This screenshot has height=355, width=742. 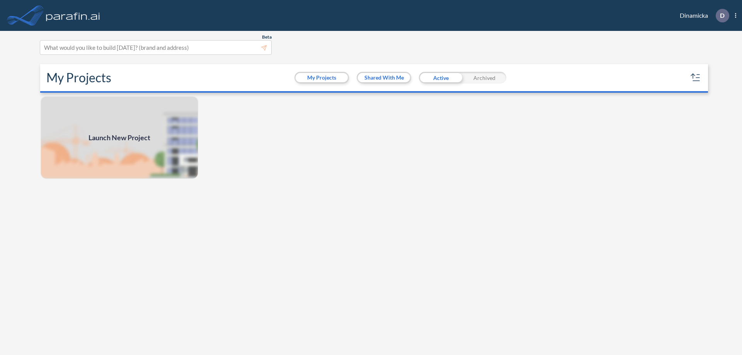 What do you see at coordinates (119, 138) in the screenshot?
I see `a: Launch New Project` at bounding box center [119, 138].